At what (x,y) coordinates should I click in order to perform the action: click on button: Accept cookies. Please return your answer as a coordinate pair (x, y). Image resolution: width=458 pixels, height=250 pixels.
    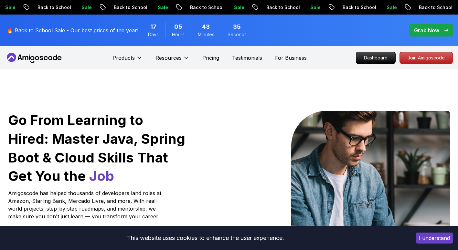
    Looking at the image, I should click on (435, 238).